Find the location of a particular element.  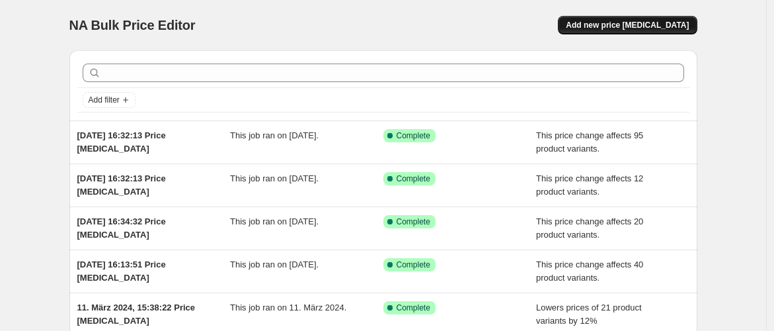

span: This job ran on 11. März 2024. is located at coordinates (288, 307).